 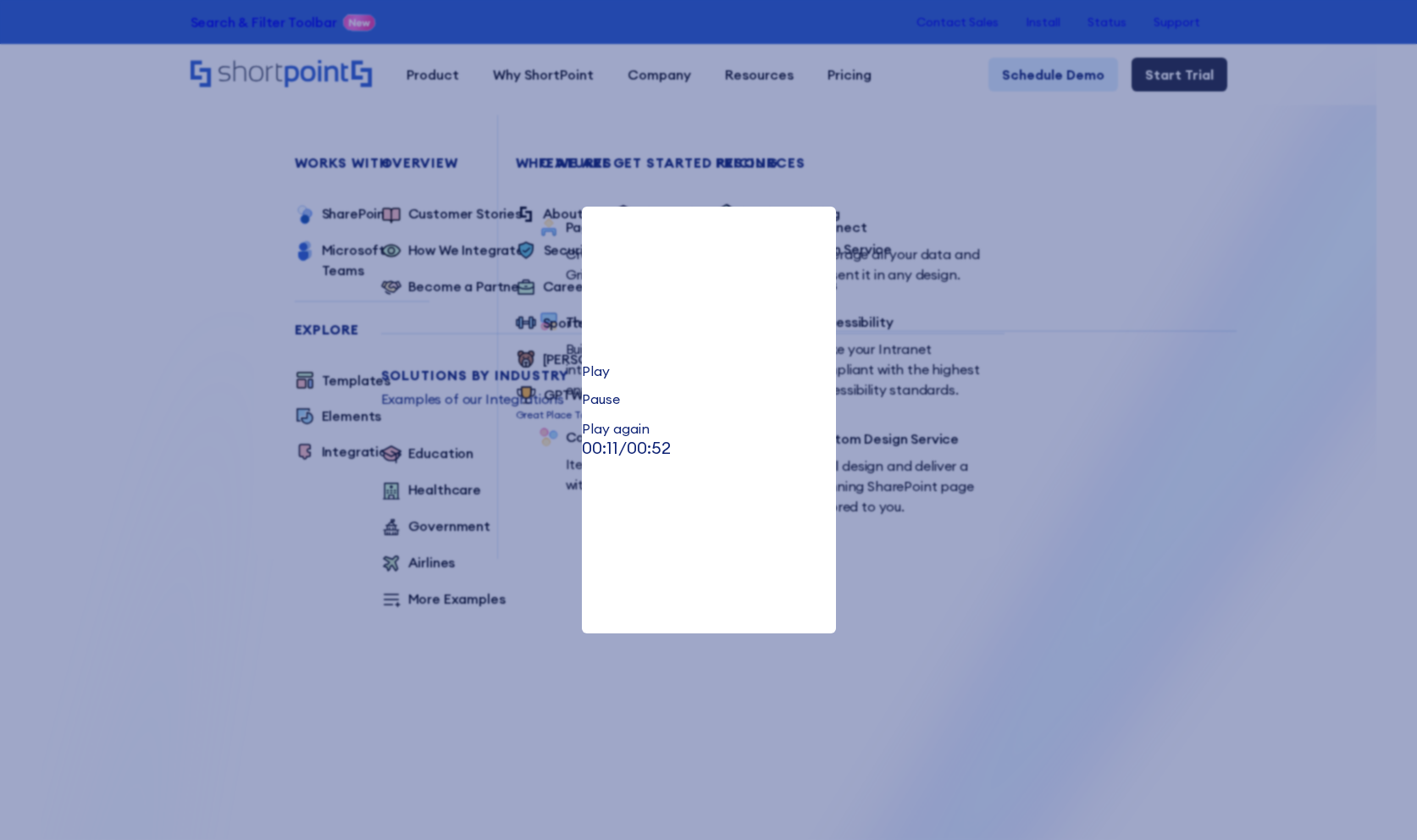 I want to click on span: 00:52, so click(x=648, y=447).